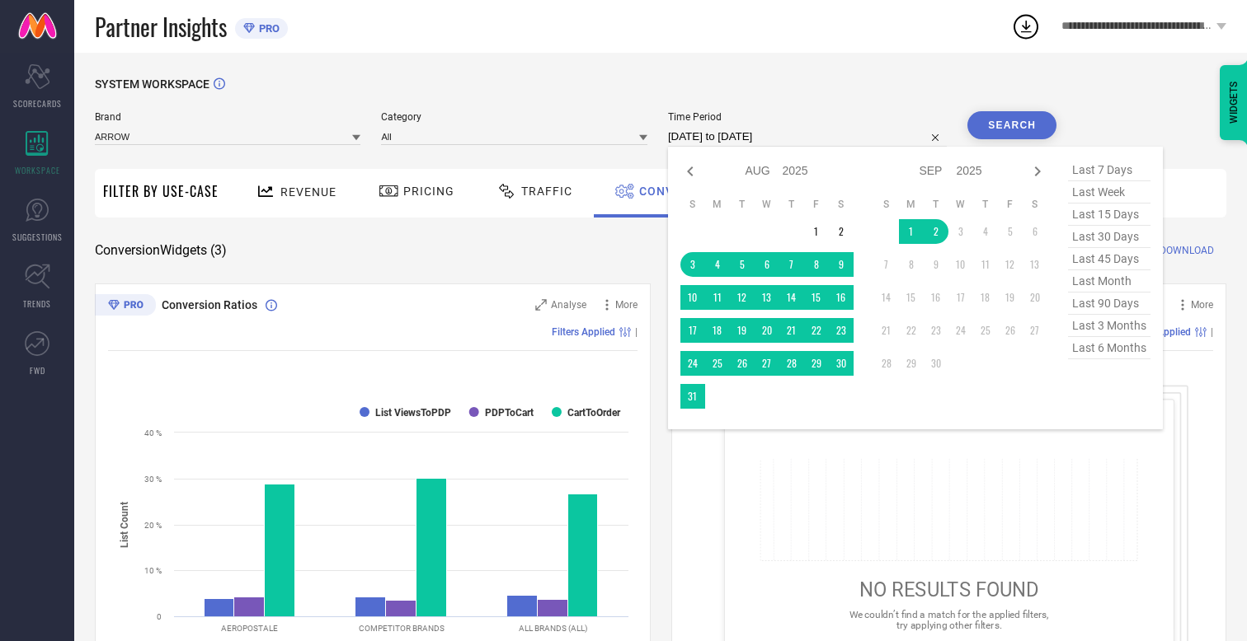 This screenshot has height=641, width=1247. I want to click on span: last 3 months, so click(1109, 326).